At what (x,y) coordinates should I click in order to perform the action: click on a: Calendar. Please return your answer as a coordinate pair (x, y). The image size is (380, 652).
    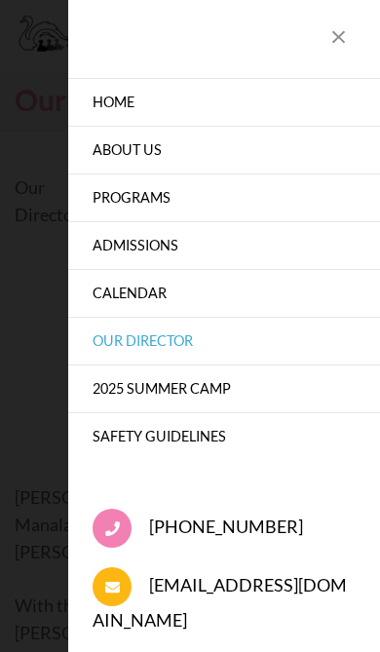
    Looking at the image, I should click on (224, 292).